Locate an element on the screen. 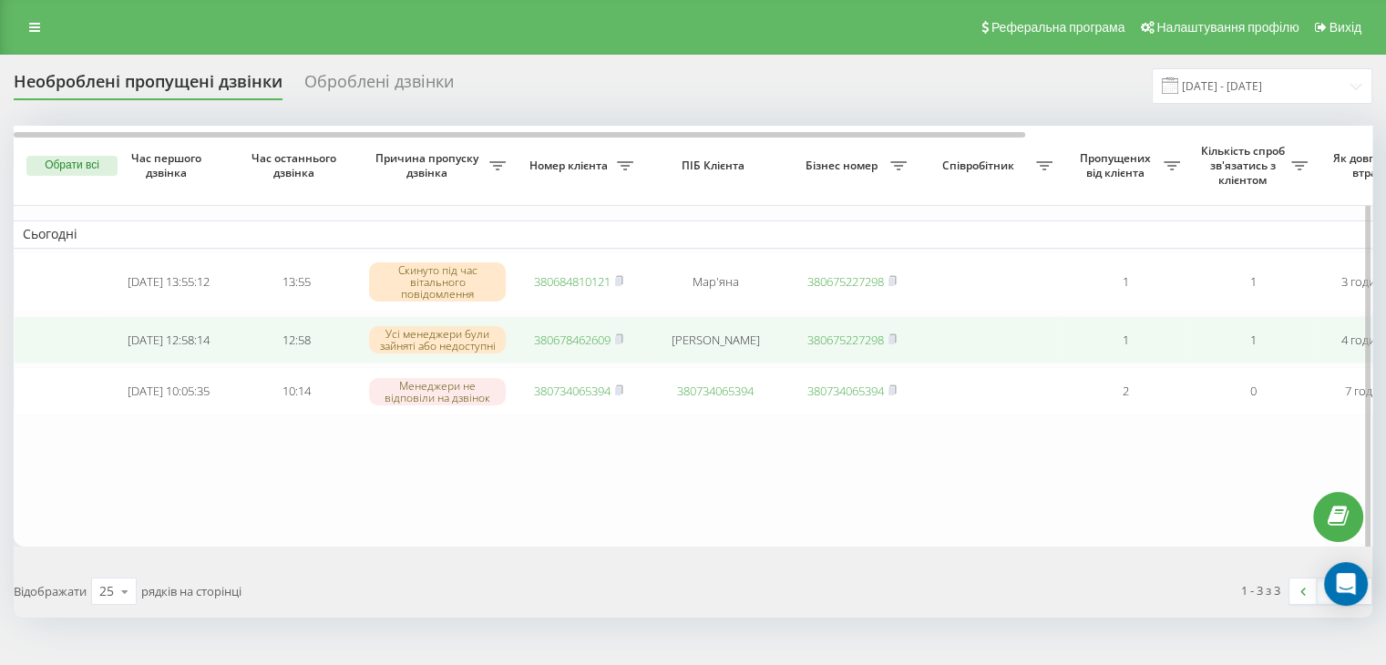 This screenshot has height=665, width=1386. span: Реферальна програма is located at coordinates (1058, 27).